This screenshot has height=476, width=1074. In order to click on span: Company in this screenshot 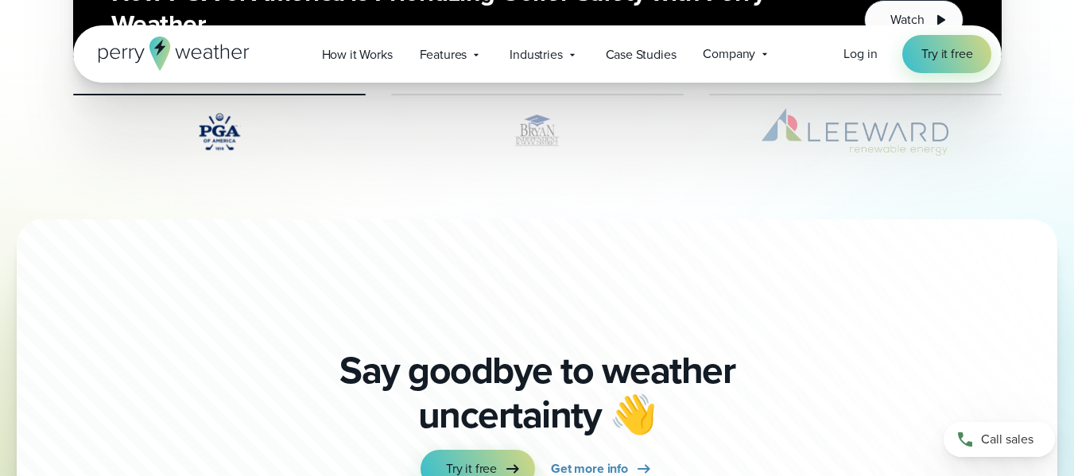, I will do `click(729, 54)`.